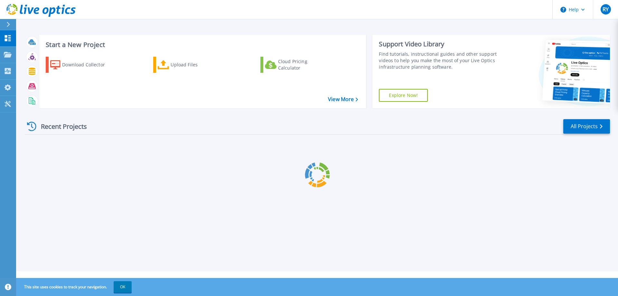 The height and width of the screenshot is (296, 618). I want to click on div: Recent Projects, so click(60, 126).